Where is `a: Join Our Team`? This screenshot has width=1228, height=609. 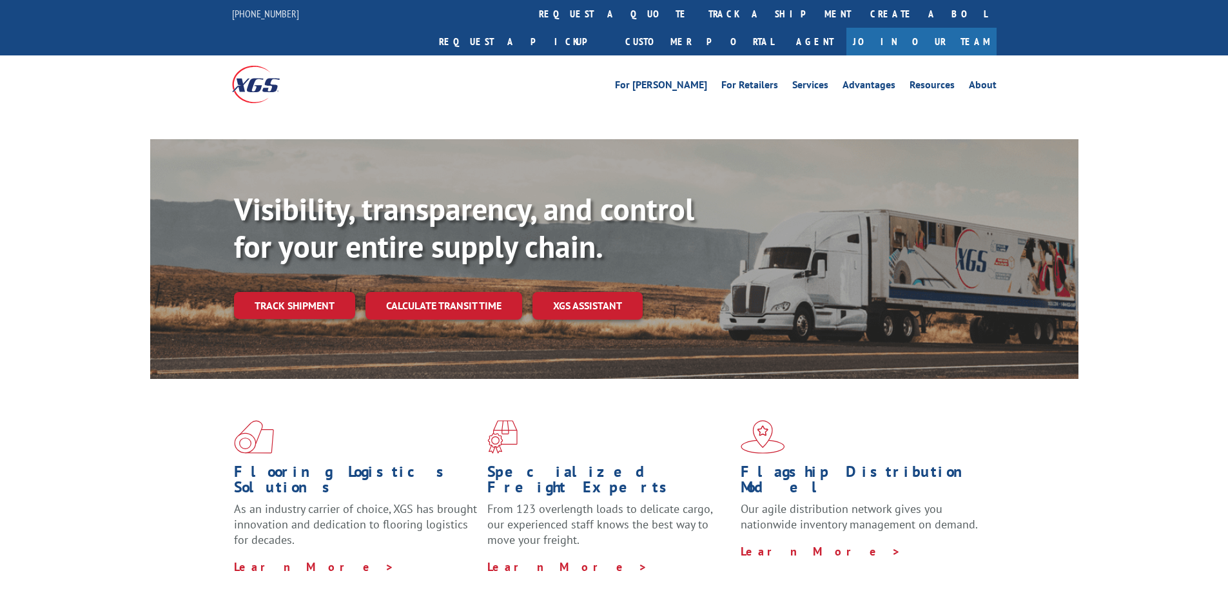 a: Join Our Team is located at coordinates (921, 41).